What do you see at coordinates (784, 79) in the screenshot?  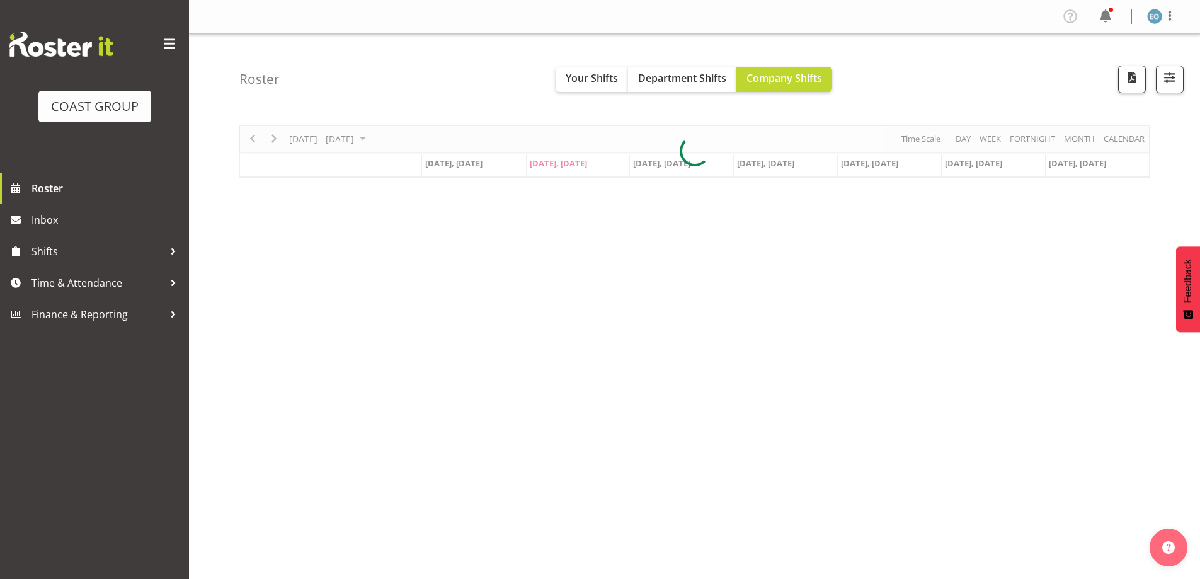 I see `button: Company Shifts` at bounding box center [784, 79].